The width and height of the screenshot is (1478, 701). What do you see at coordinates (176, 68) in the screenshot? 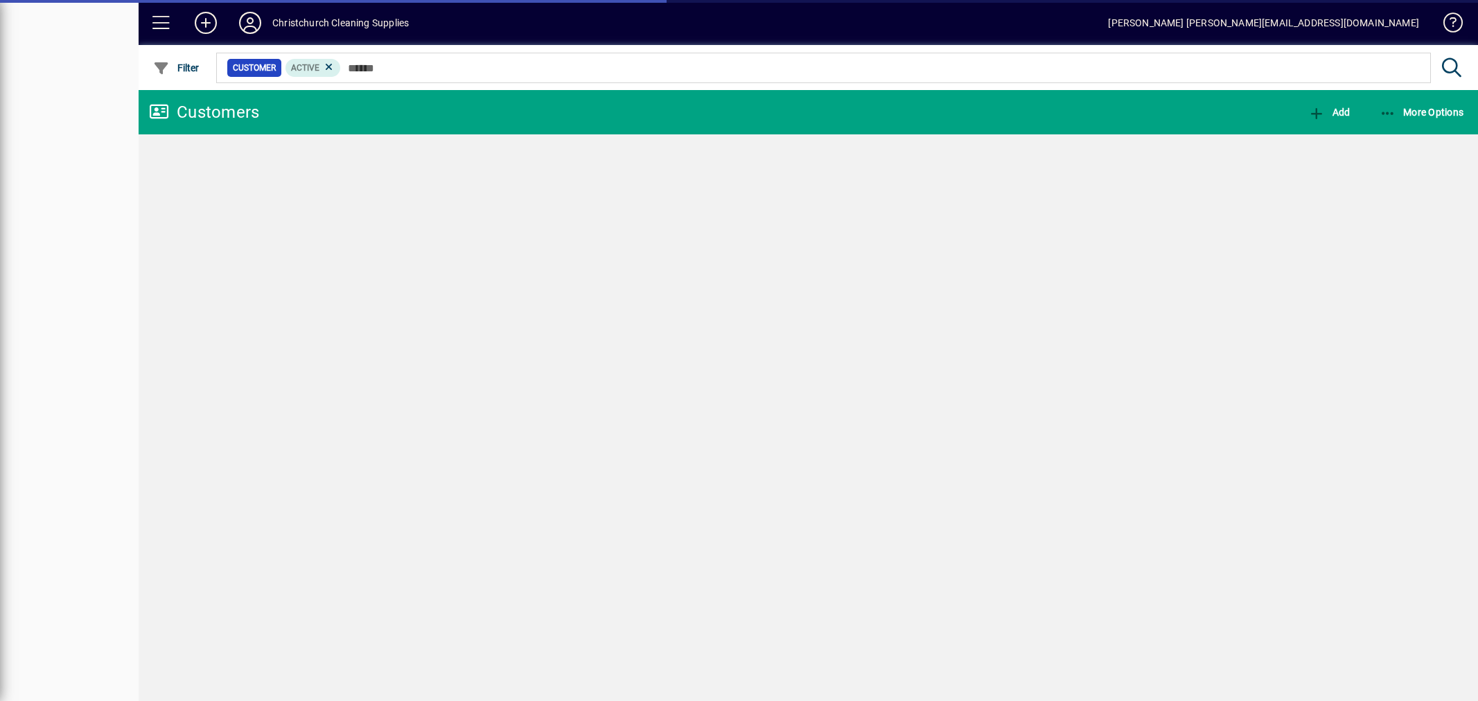
I see `button: Filter` at bounding box center [176, 68].